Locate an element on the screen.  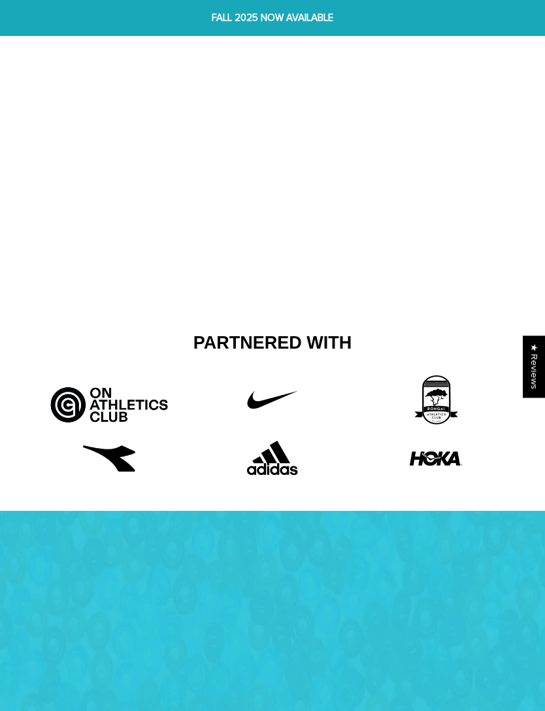
img: free-diadora-logo-icon-download-in-svg-png-gif-file-formats--brand-fashion-pack-logos-icons-28542... is located at coordinates (109, 458).